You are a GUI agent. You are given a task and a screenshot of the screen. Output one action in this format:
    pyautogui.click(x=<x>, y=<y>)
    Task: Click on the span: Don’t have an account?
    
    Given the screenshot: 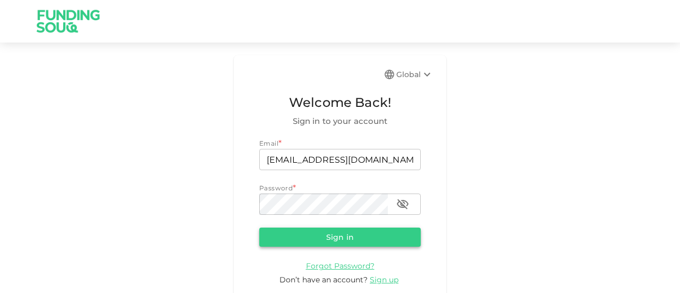 What is the action you would take?
    pyautogui.click(x=324, y=279)
    